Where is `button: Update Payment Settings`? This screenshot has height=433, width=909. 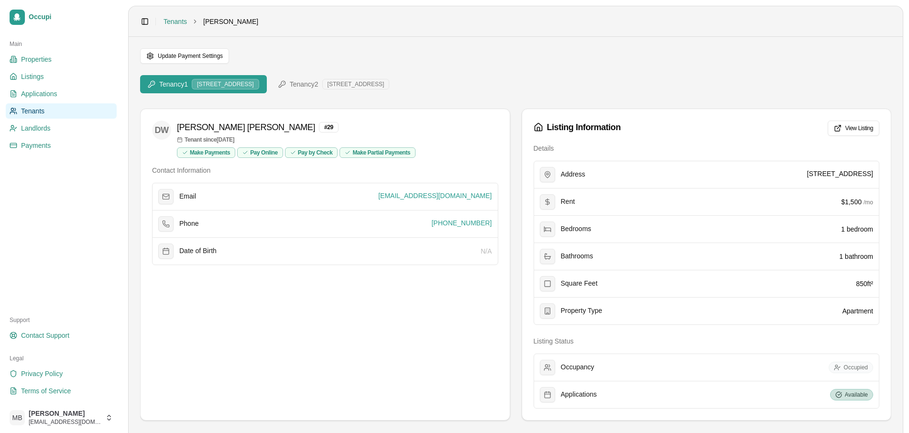 button: Update Payment Settings is located at coordinates (185, 56).